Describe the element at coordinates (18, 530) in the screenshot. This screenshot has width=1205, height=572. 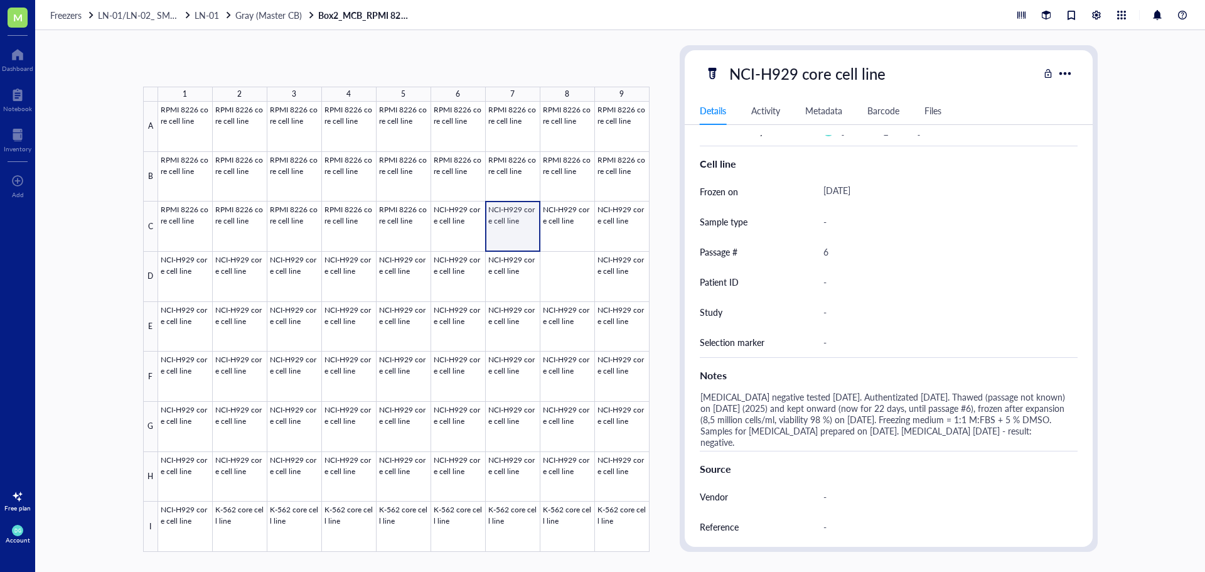
I see `span: DG` at that location.